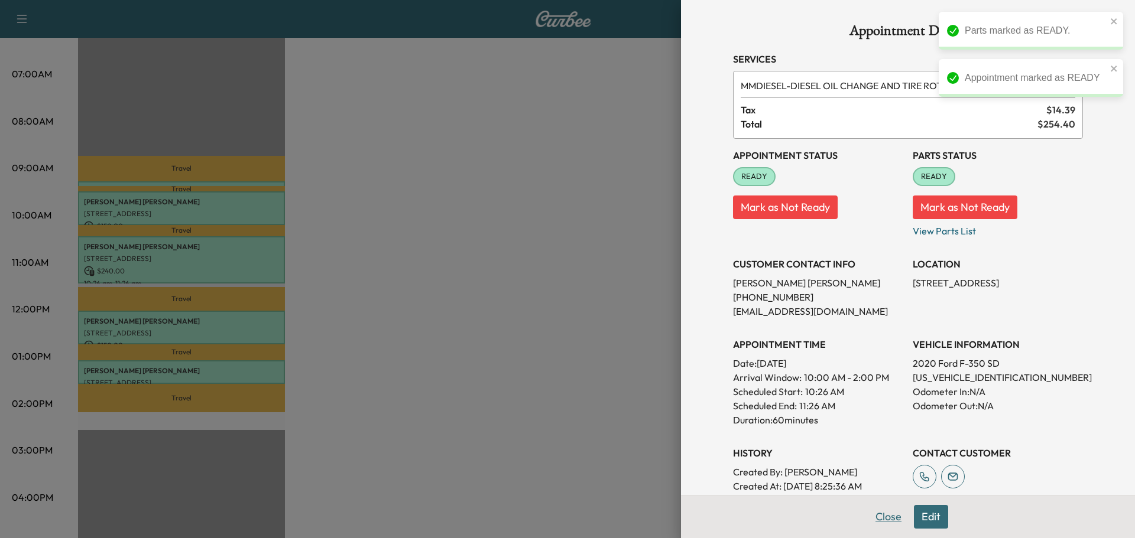  I want to click on button: Edit, so click(931, 517).